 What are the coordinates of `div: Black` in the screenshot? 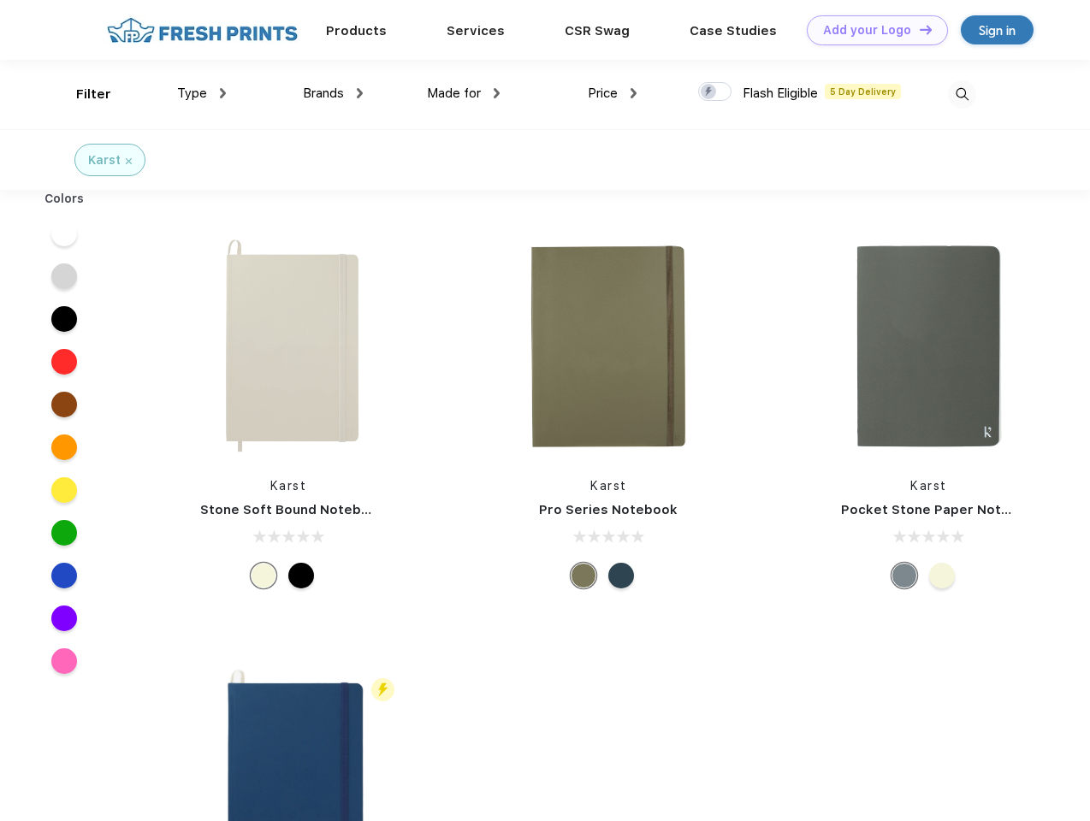 It's located at (301, 576).